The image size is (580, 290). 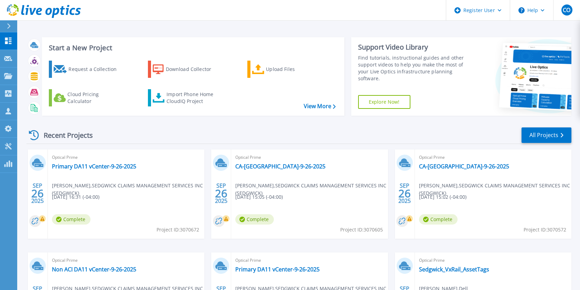 I want to click on a: Cloud Pricing Calculator, so click(x=87, y=98).